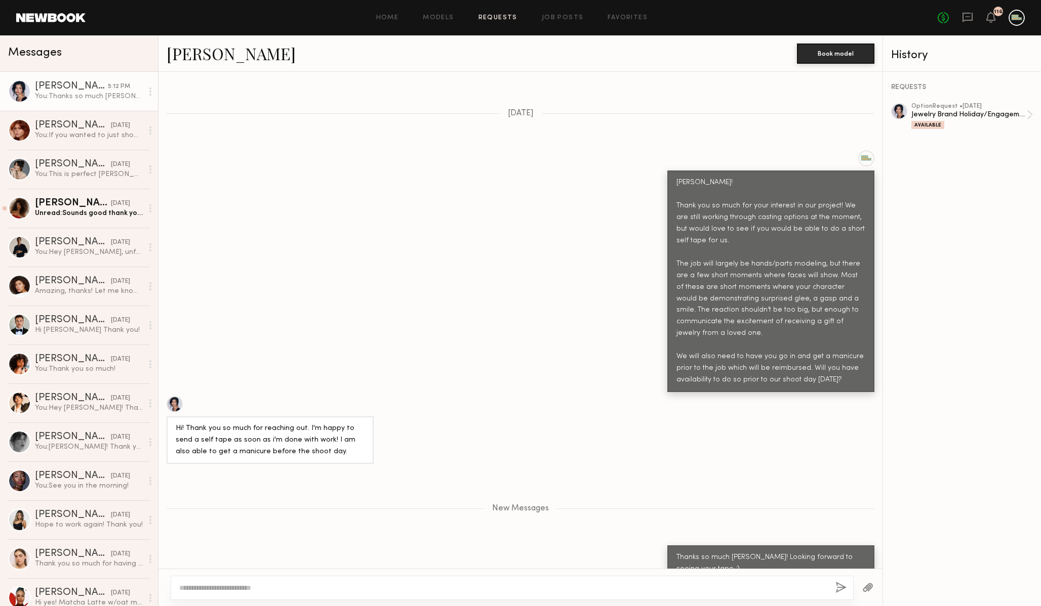  I want to click on a: Favorites, so click(627, 18).